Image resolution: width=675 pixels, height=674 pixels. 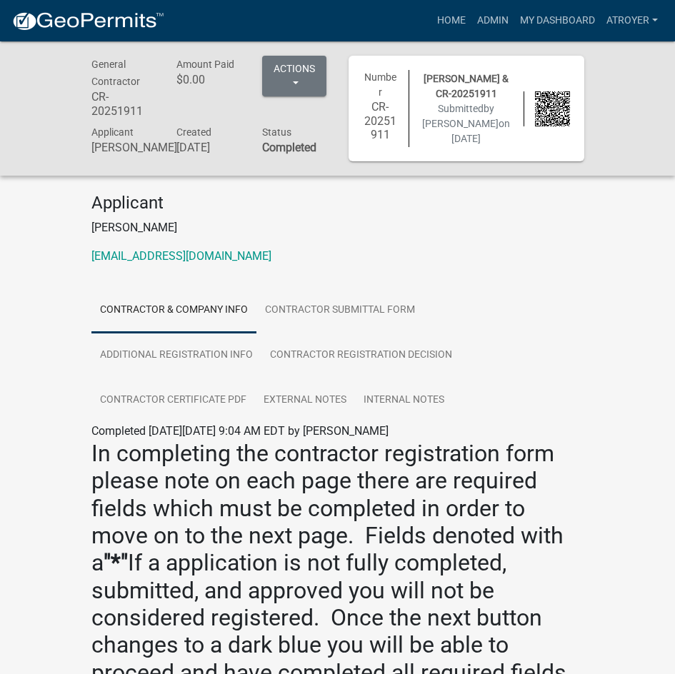 What do you see at coordinates (289, 147) in the screenshot?
I see `strong: Completed` at bounding box center [289, 147].